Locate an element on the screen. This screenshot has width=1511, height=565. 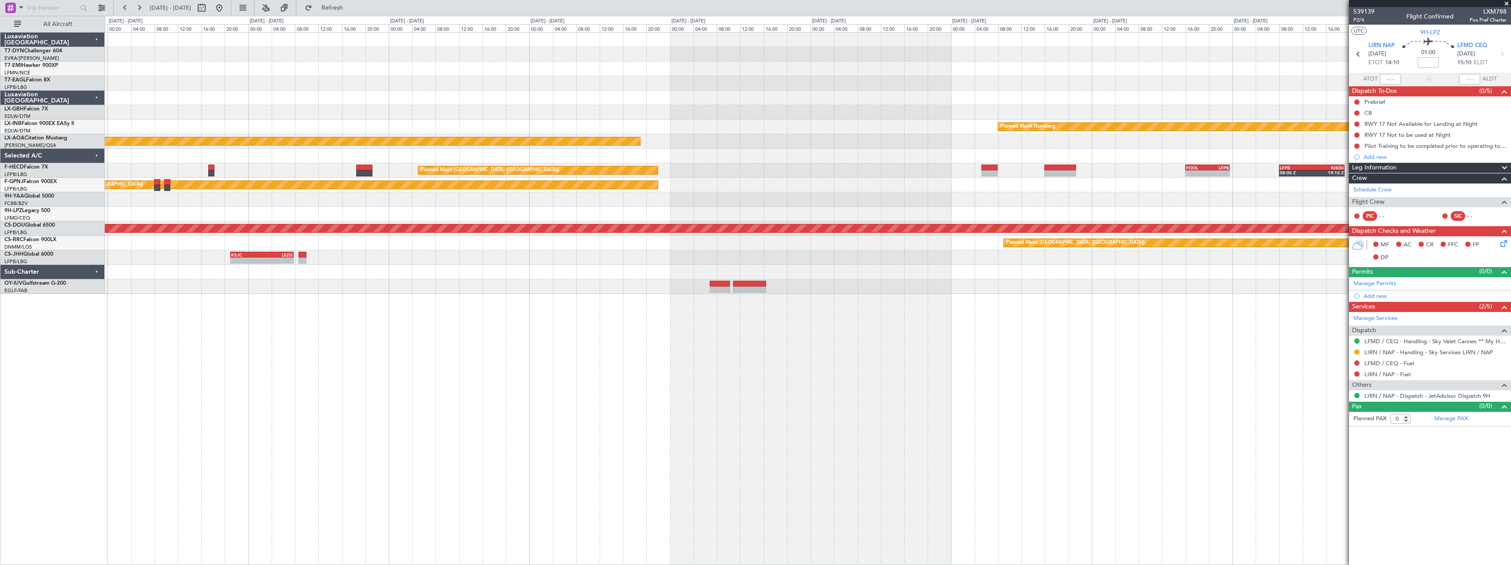
span: Pos Pref Charter is located at coordinates (1488, 20).